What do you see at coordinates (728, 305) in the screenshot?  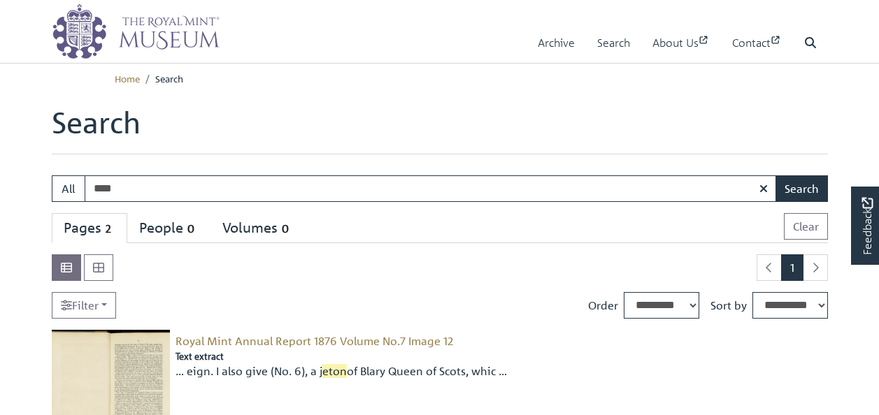 I see `label: Sort by` at bounding box center [728, 305].